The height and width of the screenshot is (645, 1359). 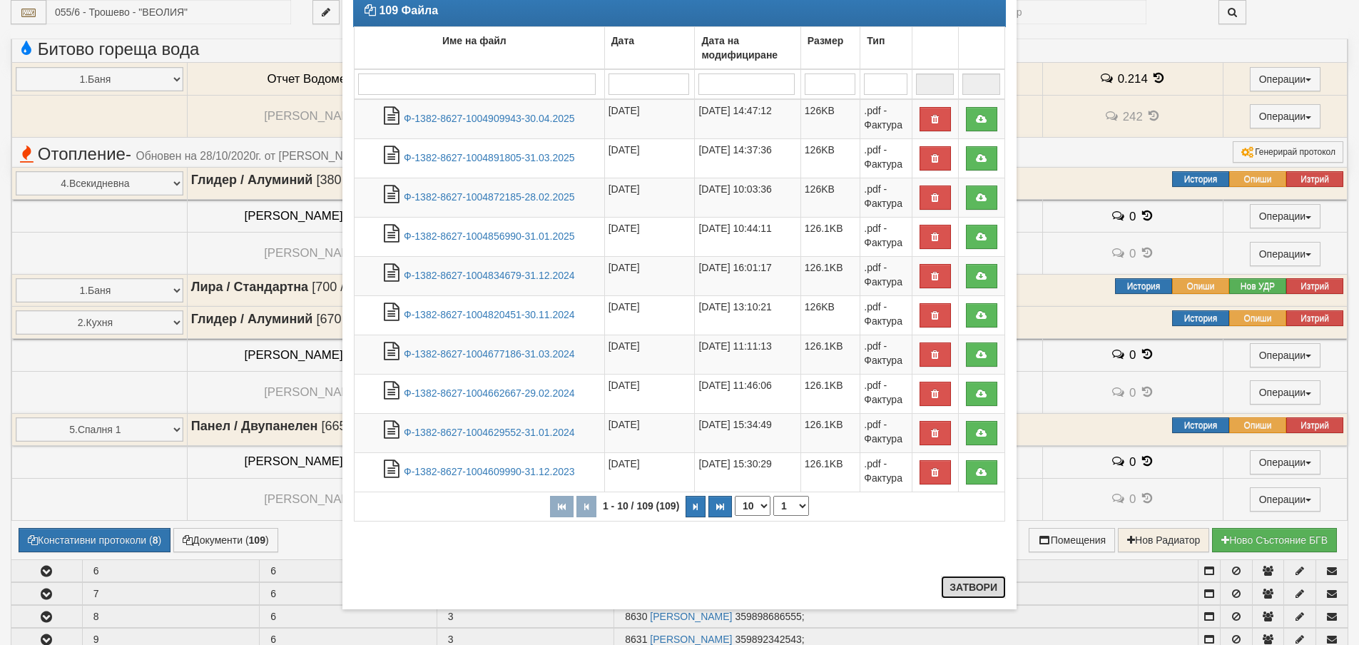 What do you see at coordinates (479, 48) in the screenshot?
I see `td: Име на файл: No sort applied, activate to apply an ascending sort` at bounding box center [479, 48].